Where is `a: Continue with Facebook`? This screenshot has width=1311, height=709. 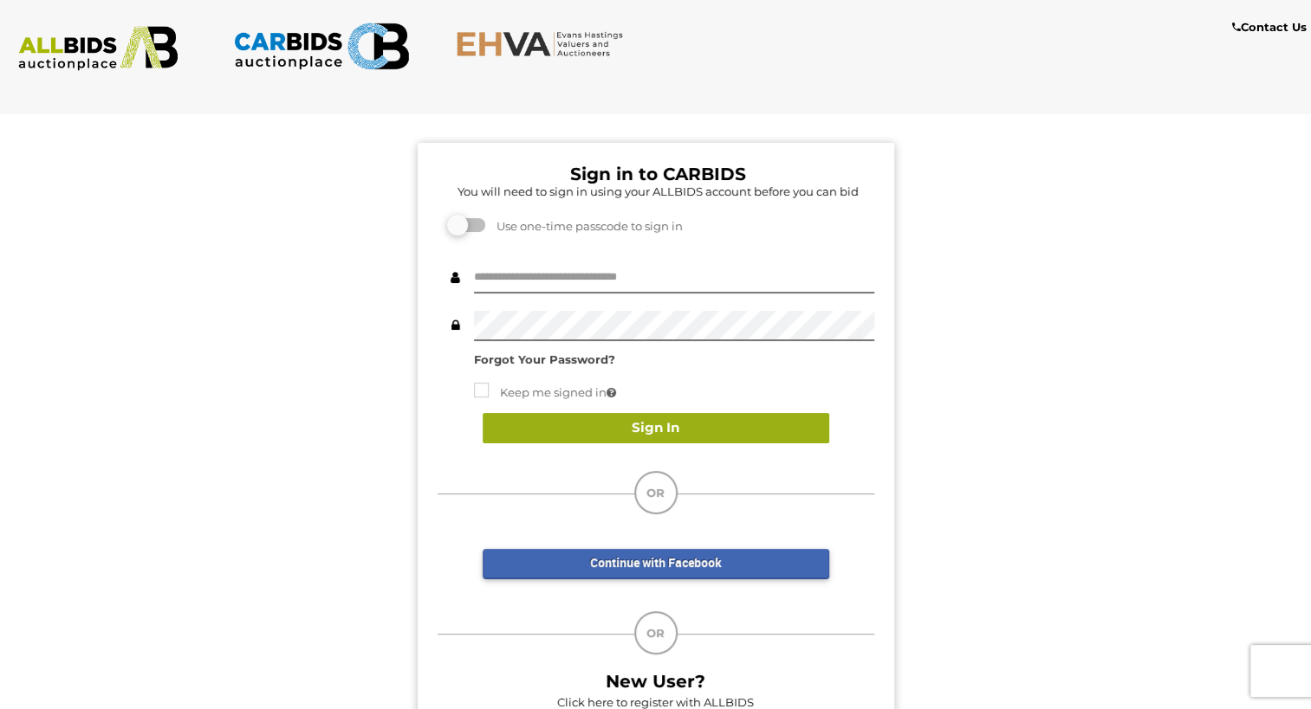
a: Continue with Facebook is located at coordinates (656, 564).